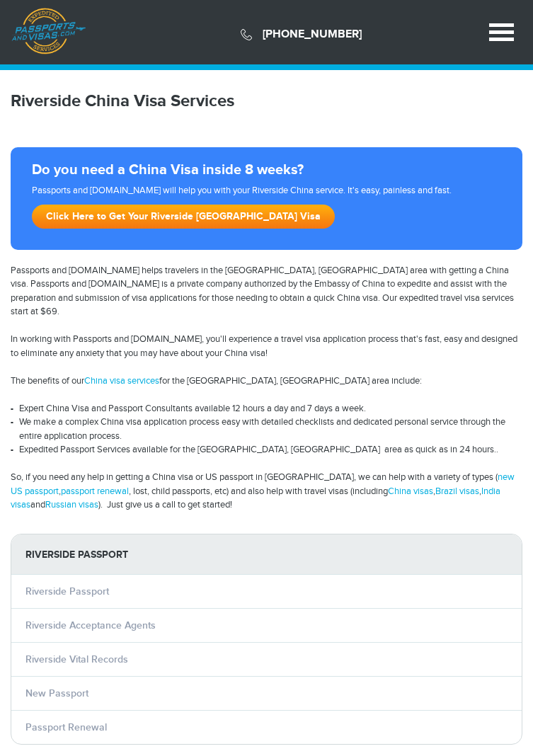  I want to click on strong: Riverside Passport, so click(266, 554).